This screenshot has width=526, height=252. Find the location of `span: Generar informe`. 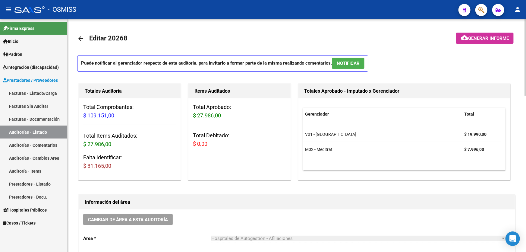

span: Generar informe is located at coordinates (488, 38).